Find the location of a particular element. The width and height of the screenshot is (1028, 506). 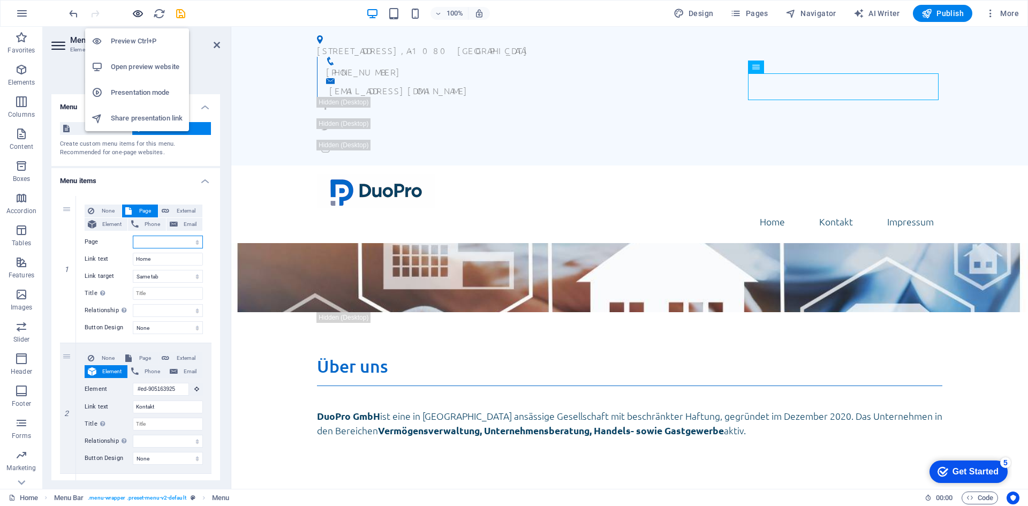

div: Design (Ctrl+Alt+Y) is located at coordinates (694, 13).